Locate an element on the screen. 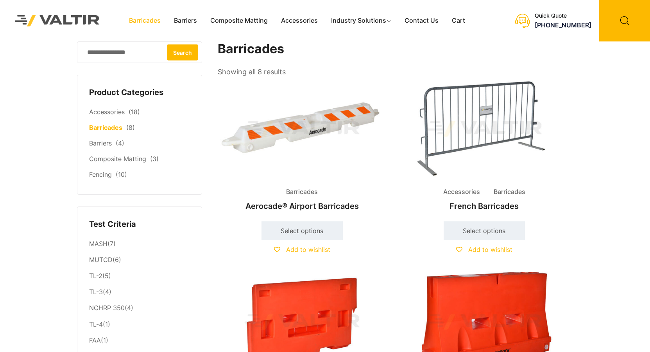  span: (10) is located at coordinates (121, 174).